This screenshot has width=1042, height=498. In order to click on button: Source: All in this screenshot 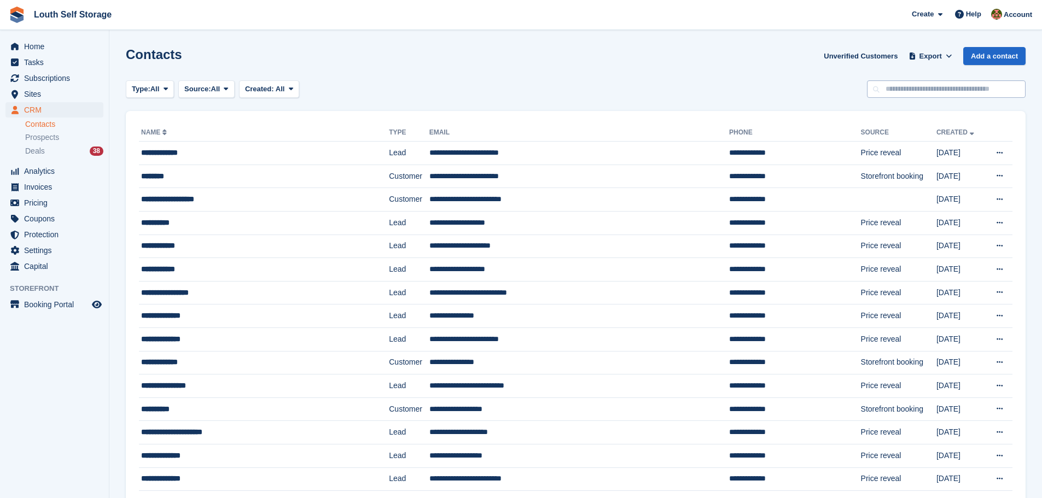, I will do `click(206, 89)`.